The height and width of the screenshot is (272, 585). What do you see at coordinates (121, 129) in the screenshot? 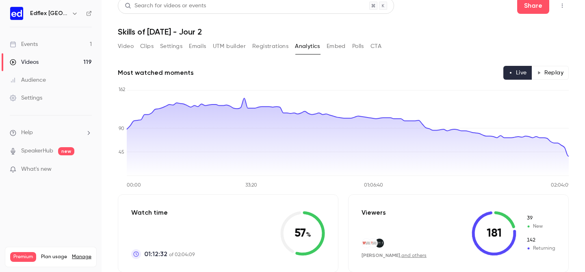
I see `tspan: 90` at bounding box center [121, 129].